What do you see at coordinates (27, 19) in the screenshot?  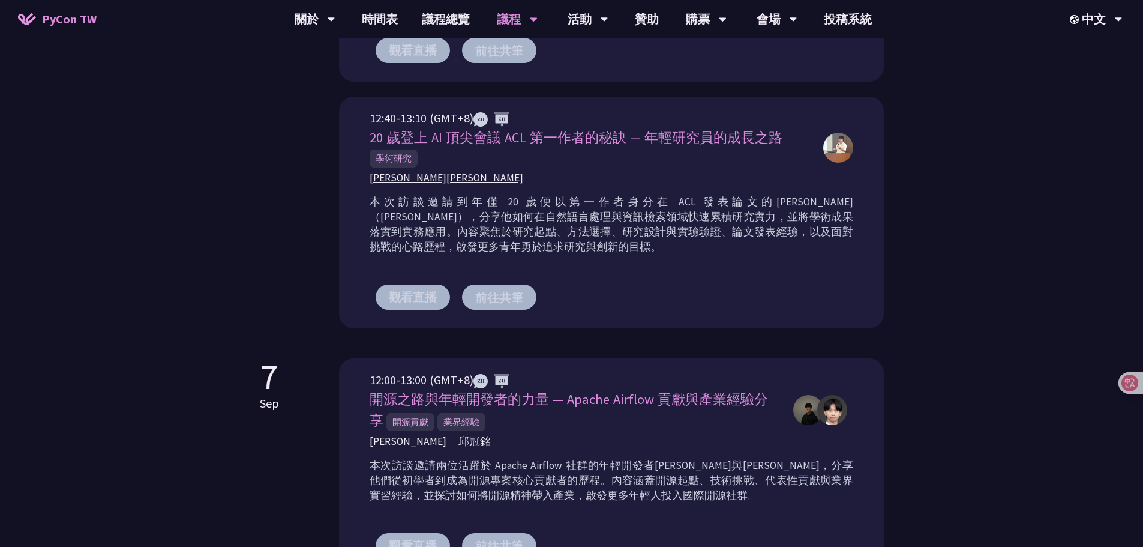 I see `img: Home icon of PyCon TW 2025` at bounding box center [27, 19].